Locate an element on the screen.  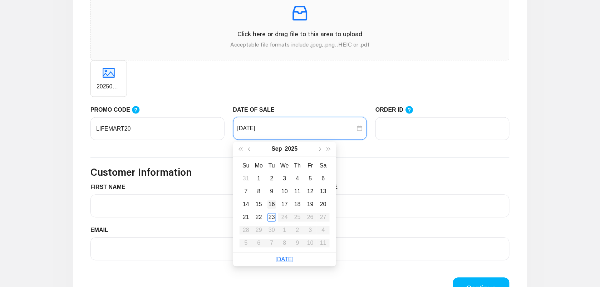
div: 9 is located at coordinates (272, 192).